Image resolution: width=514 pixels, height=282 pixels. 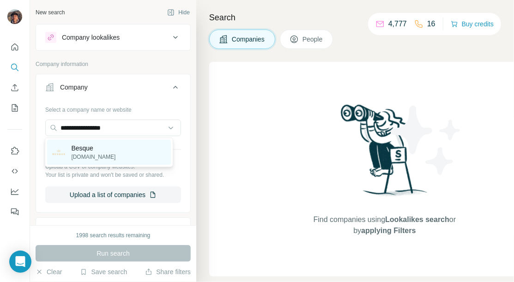 What do you see at coordinates (113, 89) in the screenshot?
I see `button: Company` at bounding box center [113, 89].